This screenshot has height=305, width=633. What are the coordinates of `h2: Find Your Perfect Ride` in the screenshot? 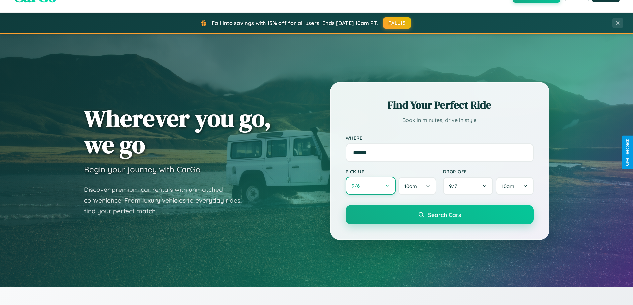 It's located at (440, 105).